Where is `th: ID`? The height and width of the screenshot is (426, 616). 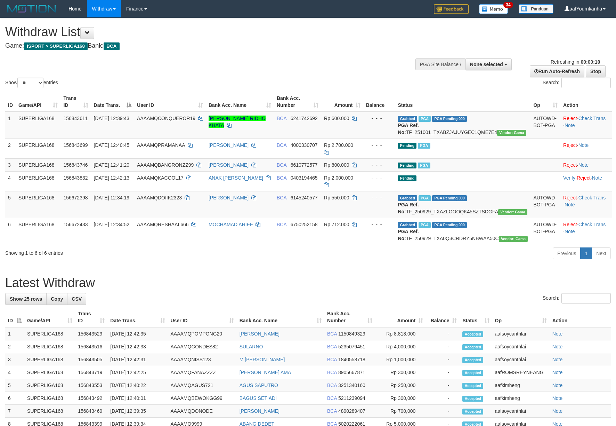 th: ID is located at coordinates (10, 102).